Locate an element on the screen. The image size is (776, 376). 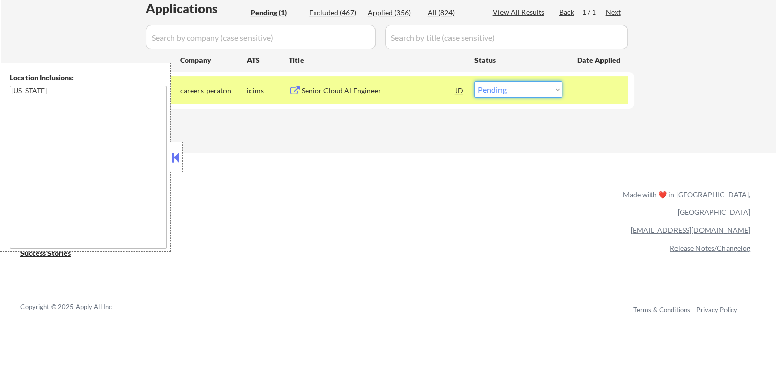
div: Senior Cloud AI Engineer is located at coordinates (378, 91).